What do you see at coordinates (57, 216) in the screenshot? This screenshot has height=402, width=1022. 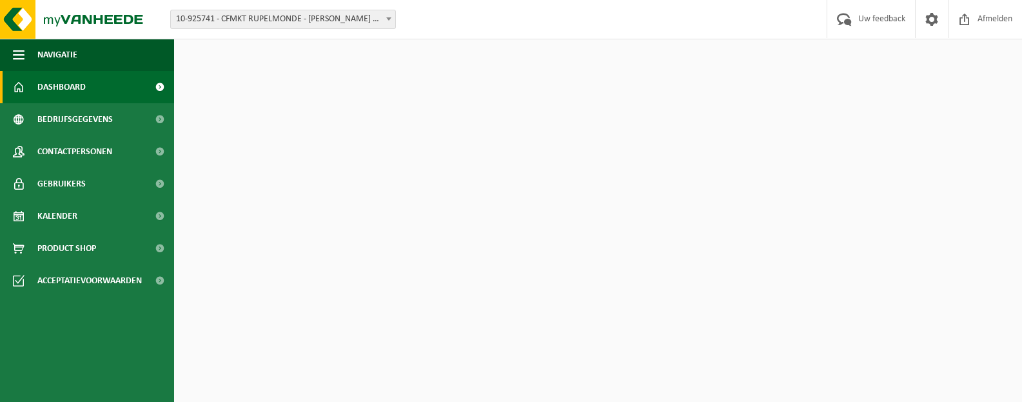 I see `span: Kalender` at bounding box center [57, 216].